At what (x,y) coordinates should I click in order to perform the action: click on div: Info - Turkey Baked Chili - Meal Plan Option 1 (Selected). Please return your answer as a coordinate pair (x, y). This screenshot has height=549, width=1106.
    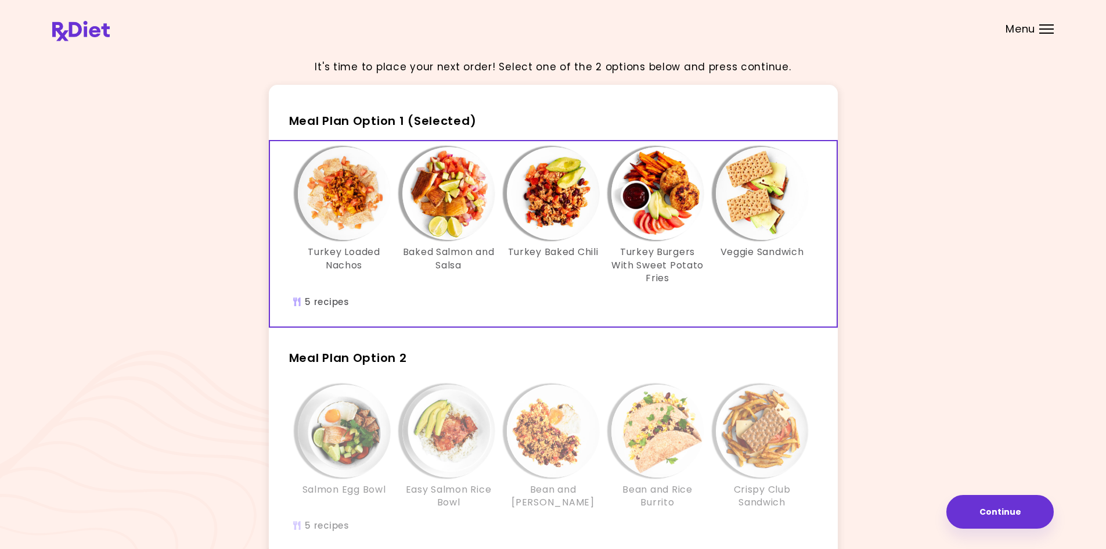
    Looking at the image, I should click on (553, 215).